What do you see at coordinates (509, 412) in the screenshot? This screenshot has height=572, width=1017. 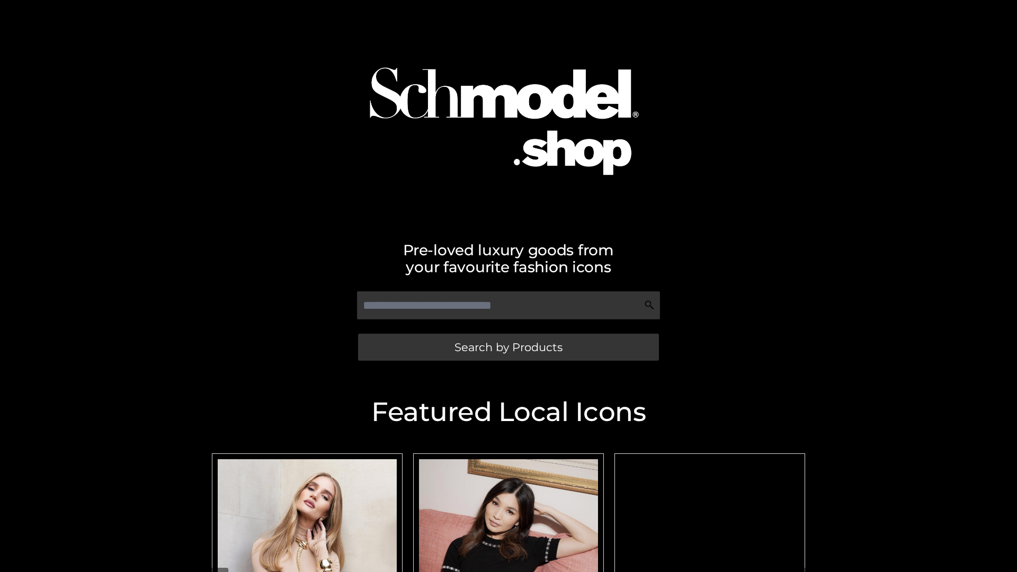 I see `h2: Featured Local Icons​` at bounding box center [509, 412].